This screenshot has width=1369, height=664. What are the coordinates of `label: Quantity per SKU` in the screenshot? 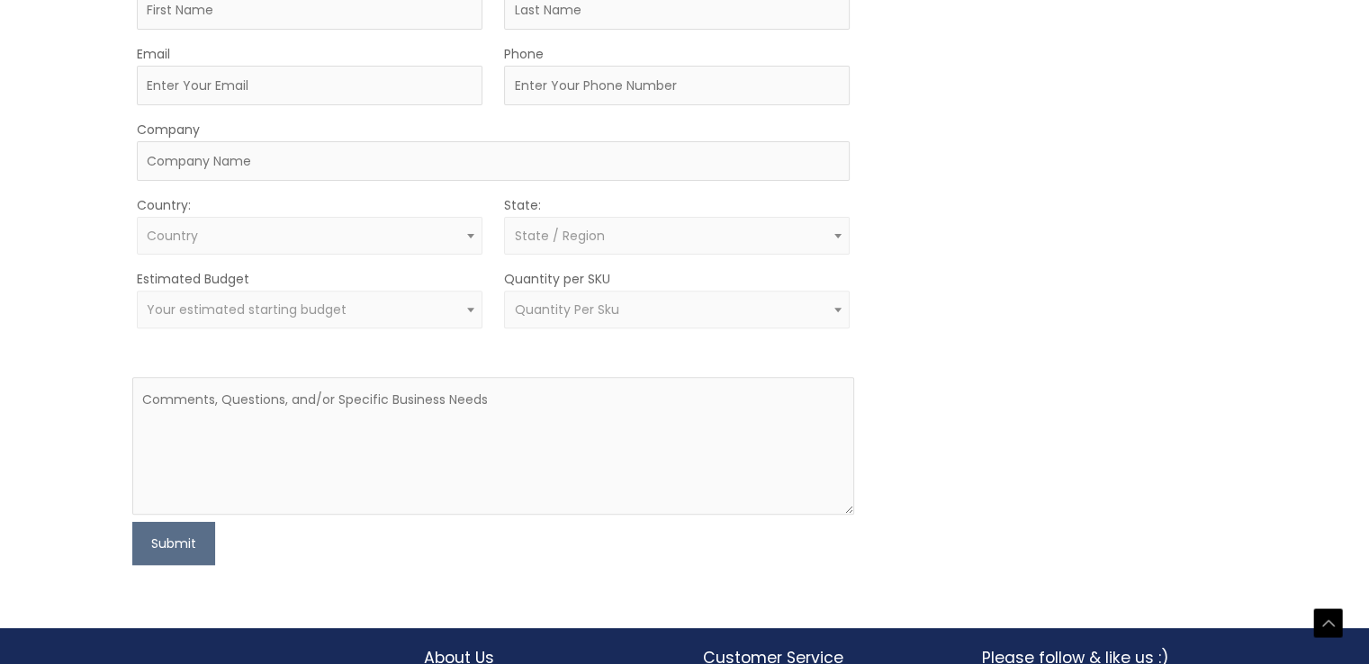 It's located at (557, 279).